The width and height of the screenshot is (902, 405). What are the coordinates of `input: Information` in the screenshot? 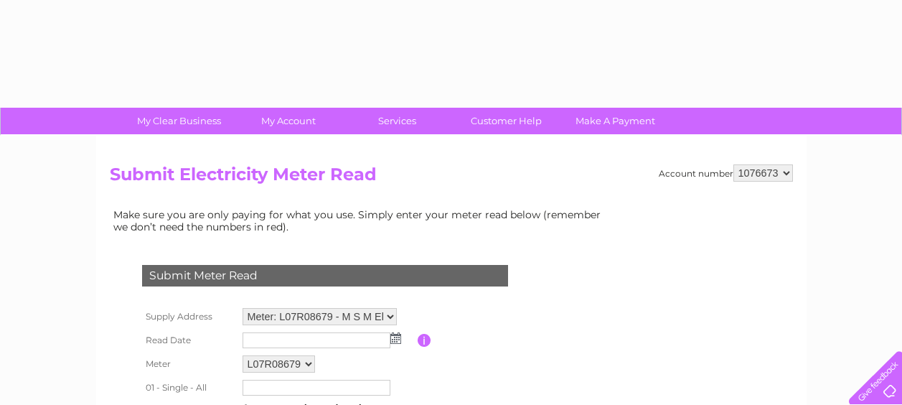 It's located at (424, 340).